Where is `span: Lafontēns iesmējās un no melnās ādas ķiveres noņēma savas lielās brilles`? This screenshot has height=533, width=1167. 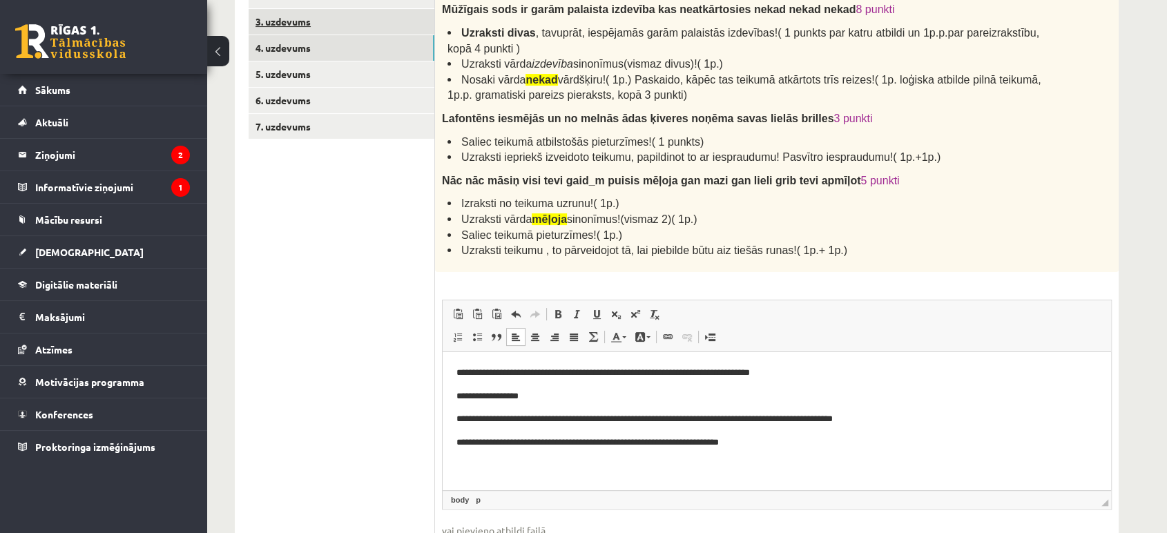
span: Lafontēns iesmējās un no melnās ādas ķiveres noņēma savas lielās brilles is located at coordinates (637, 118).